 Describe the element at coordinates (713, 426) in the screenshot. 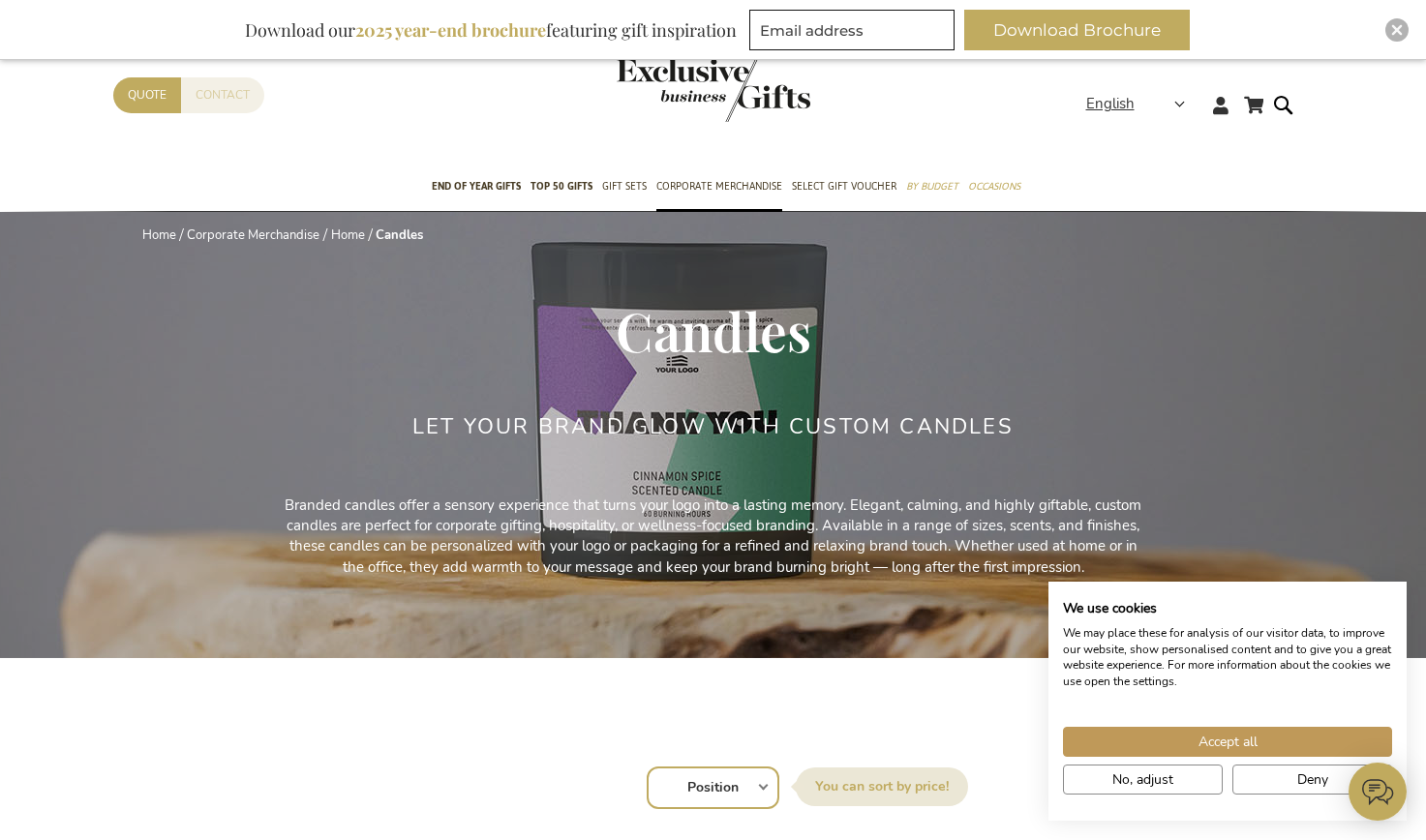

I see `h2: Let Your Brand Glow with Custom Candles` at that location.